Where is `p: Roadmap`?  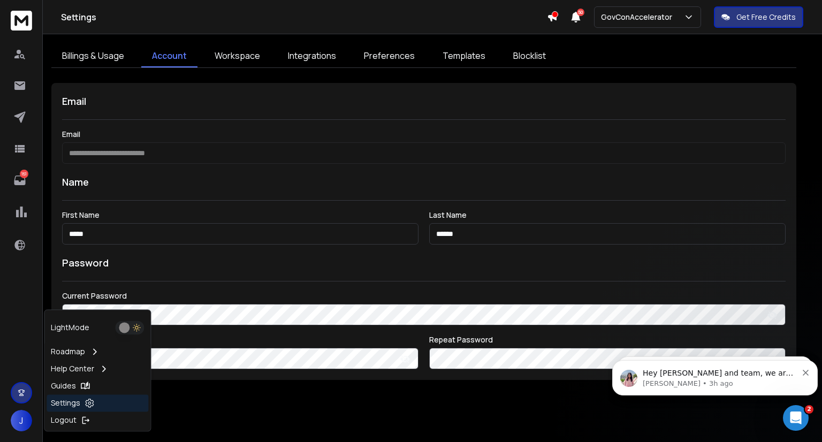 p: Roadmap is located at coordinates (68, 352).